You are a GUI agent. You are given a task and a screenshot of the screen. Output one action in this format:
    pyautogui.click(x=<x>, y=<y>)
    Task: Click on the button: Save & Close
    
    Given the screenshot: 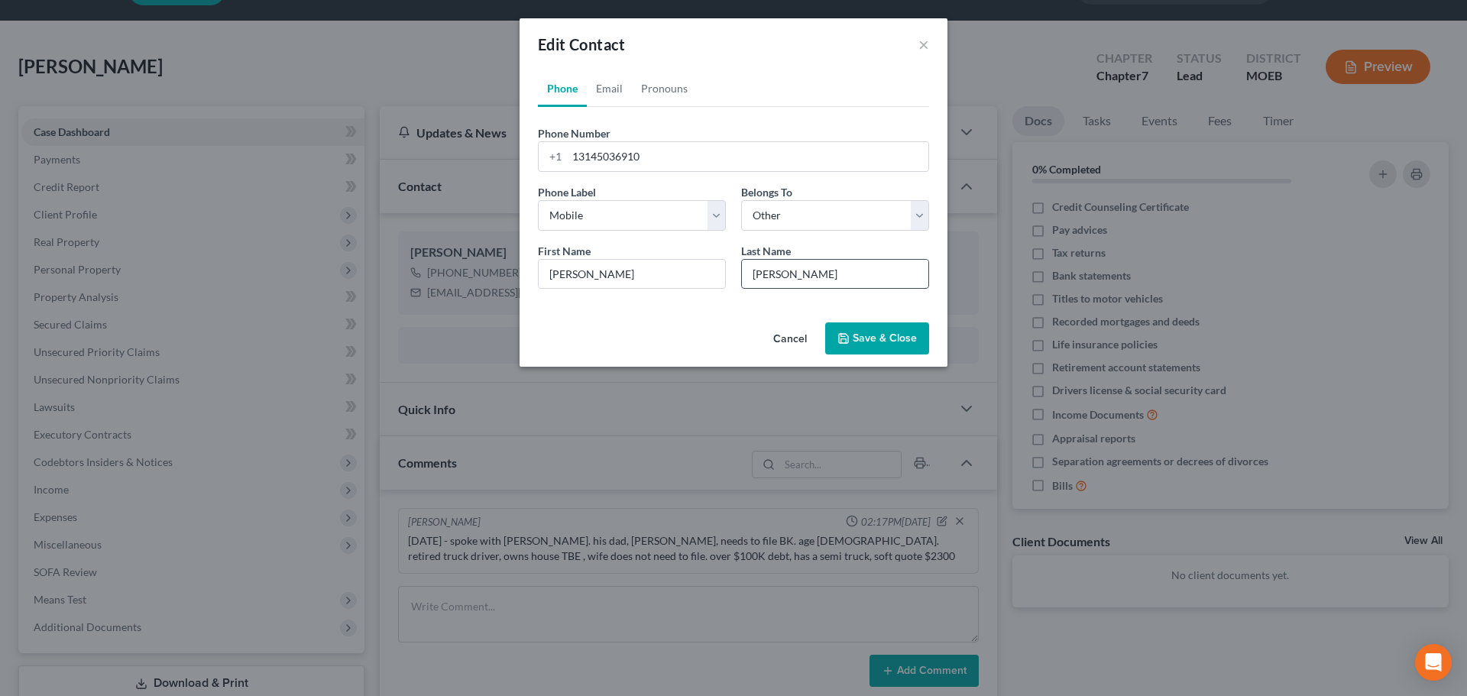 What is the action you would take?
    pyautogui.click(x=877, y=338)
    